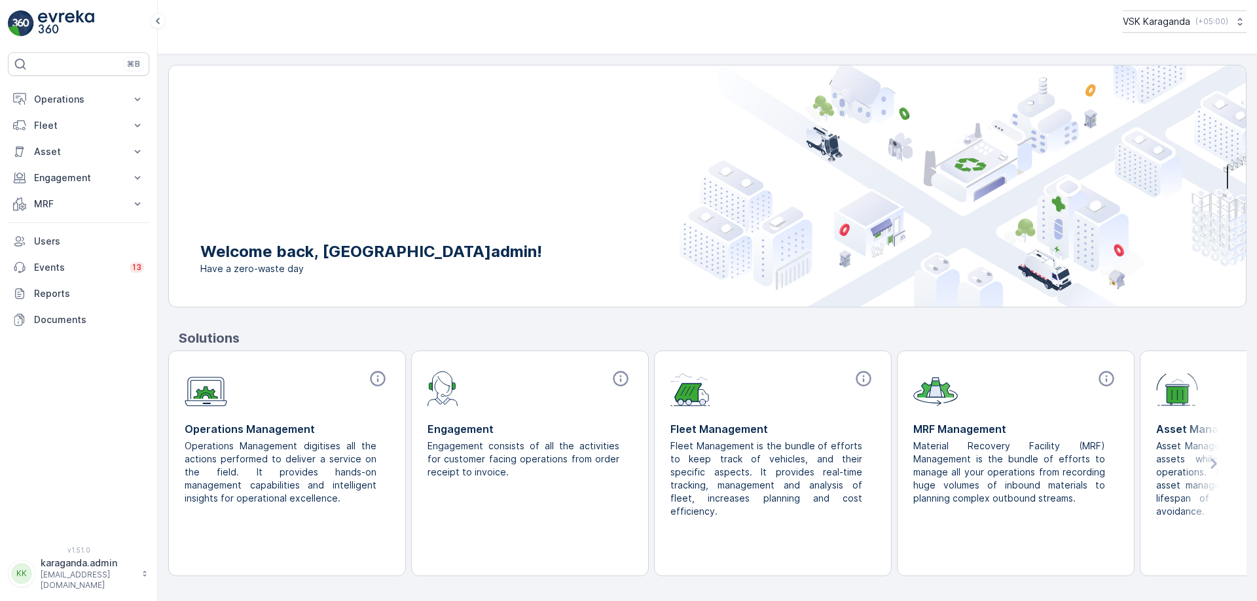  I want to click on p: Operations Management, so click(287, 429).